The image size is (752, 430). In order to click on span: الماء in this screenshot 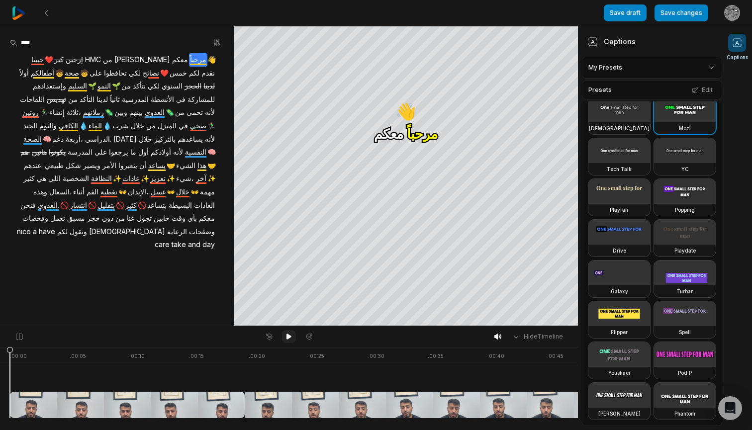, I will do `click(95, 126)`.